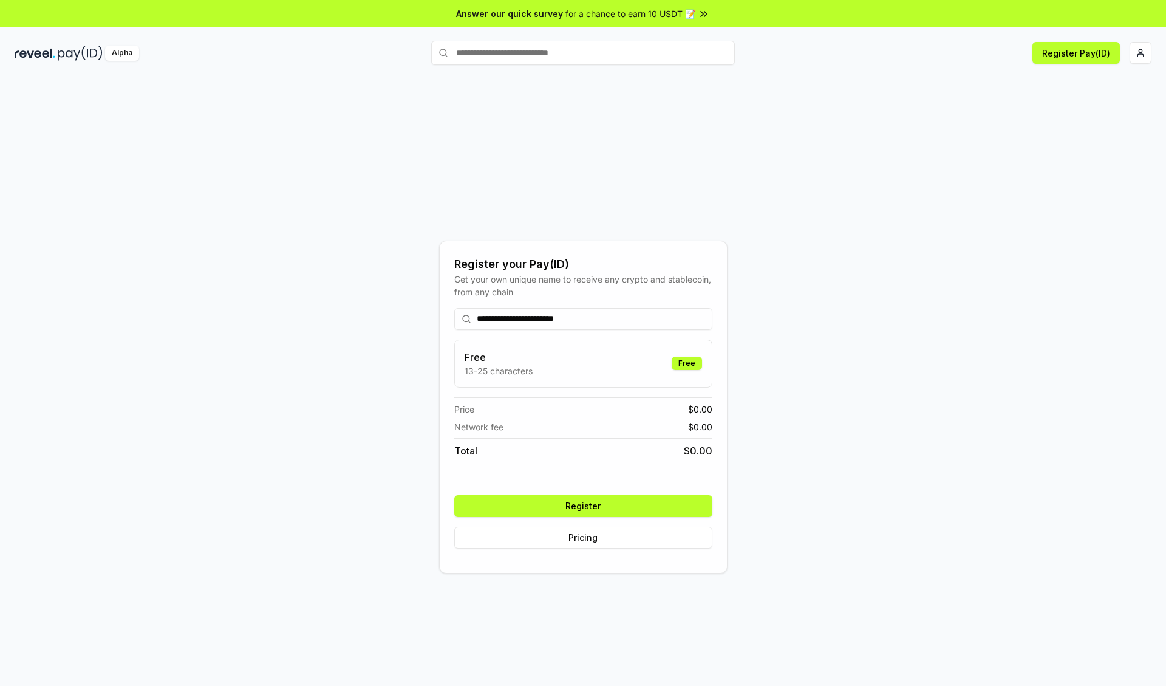  What do you see at coordinates (583, 264) in the screenshot?
I see `div: Register your Pay(ID)` at bounding box center [583, 264].